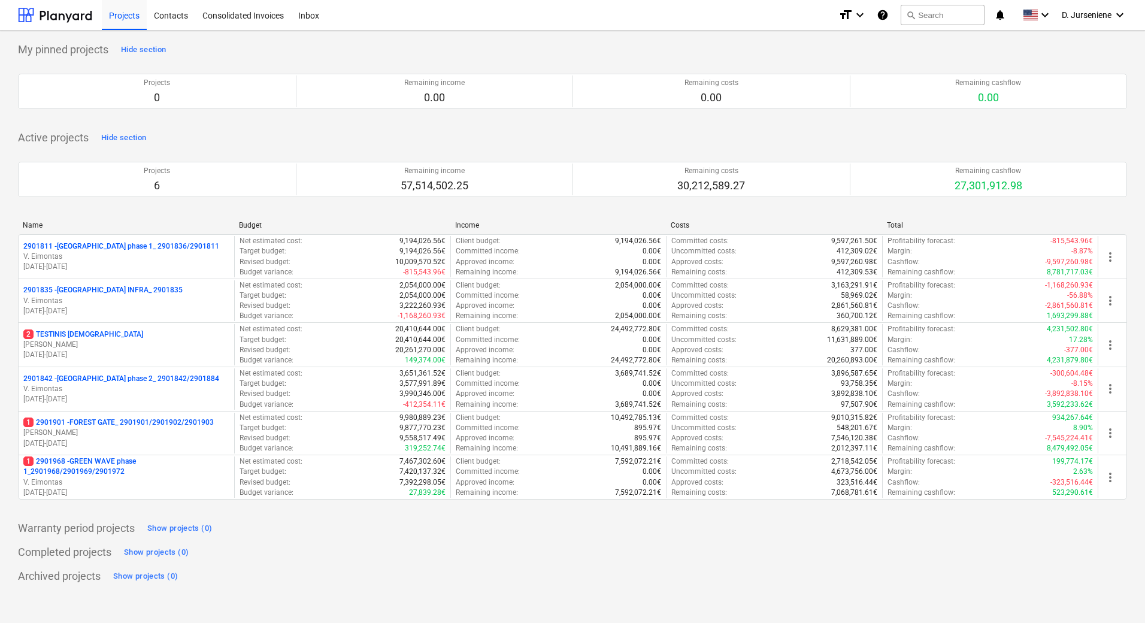 The height and width of the screenshot is (623, 1145). I want to click on p: -377.00€, so click(1078, 350).